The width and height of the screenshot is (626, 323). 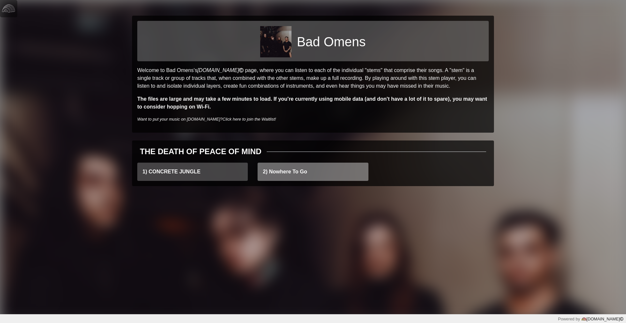 What do you see at coordinates (313, 172) in the screenshot?
I see `a: 2) Nowhere To Go` at bounding box center [313, 172].